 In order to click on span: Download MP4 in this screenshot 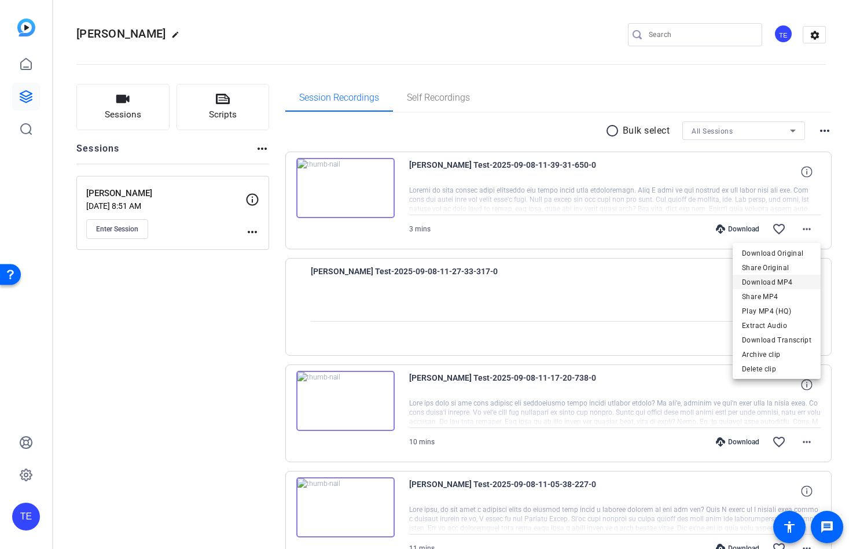, I will do `click(777, 283)`.